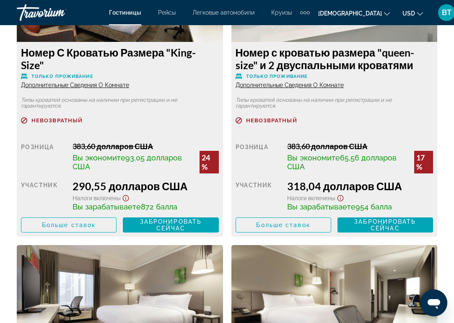  Describe the element at coordinates (120, 59) in the screenshot. I see `h3: Номер С Кроватью Размера "King-Size"` at that location.